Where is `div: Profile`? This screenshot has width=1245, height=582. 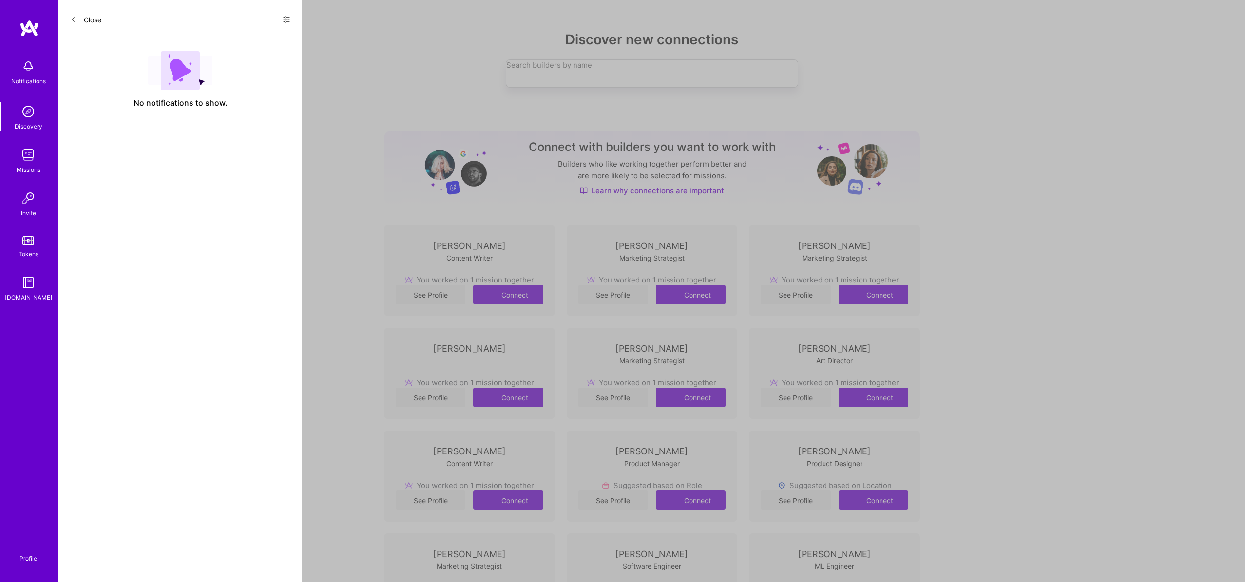
div: Profile is located at coordinates (28, 558).